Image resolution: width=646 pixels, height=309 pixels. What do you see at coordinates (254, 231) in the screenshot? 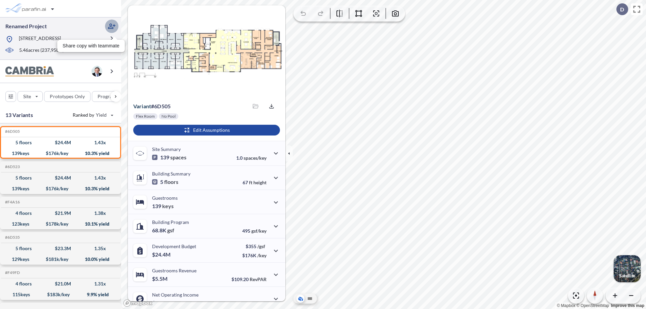
I see `p: 495` at bounding box center [254, 231].